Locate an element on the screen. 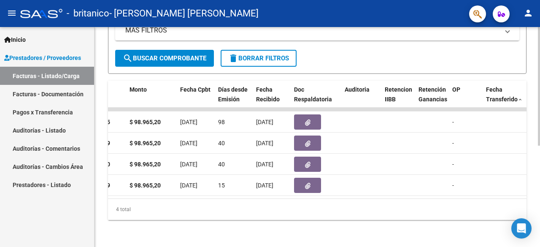  span: Doc Respaldatoria is located at coordinates (313, 94).